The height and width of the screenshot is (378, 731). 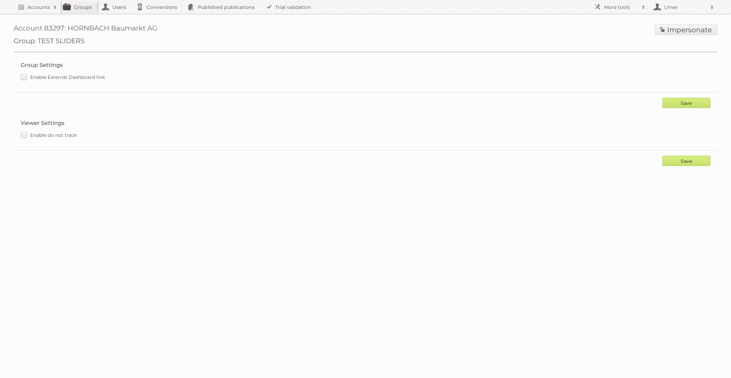 I want to click on legend: Group Settings, so click(x=41, y=65).